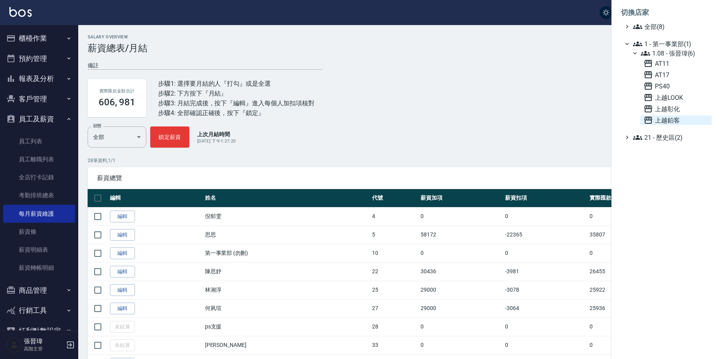  I want to click on span: 上越彰化, so click(676, 109).